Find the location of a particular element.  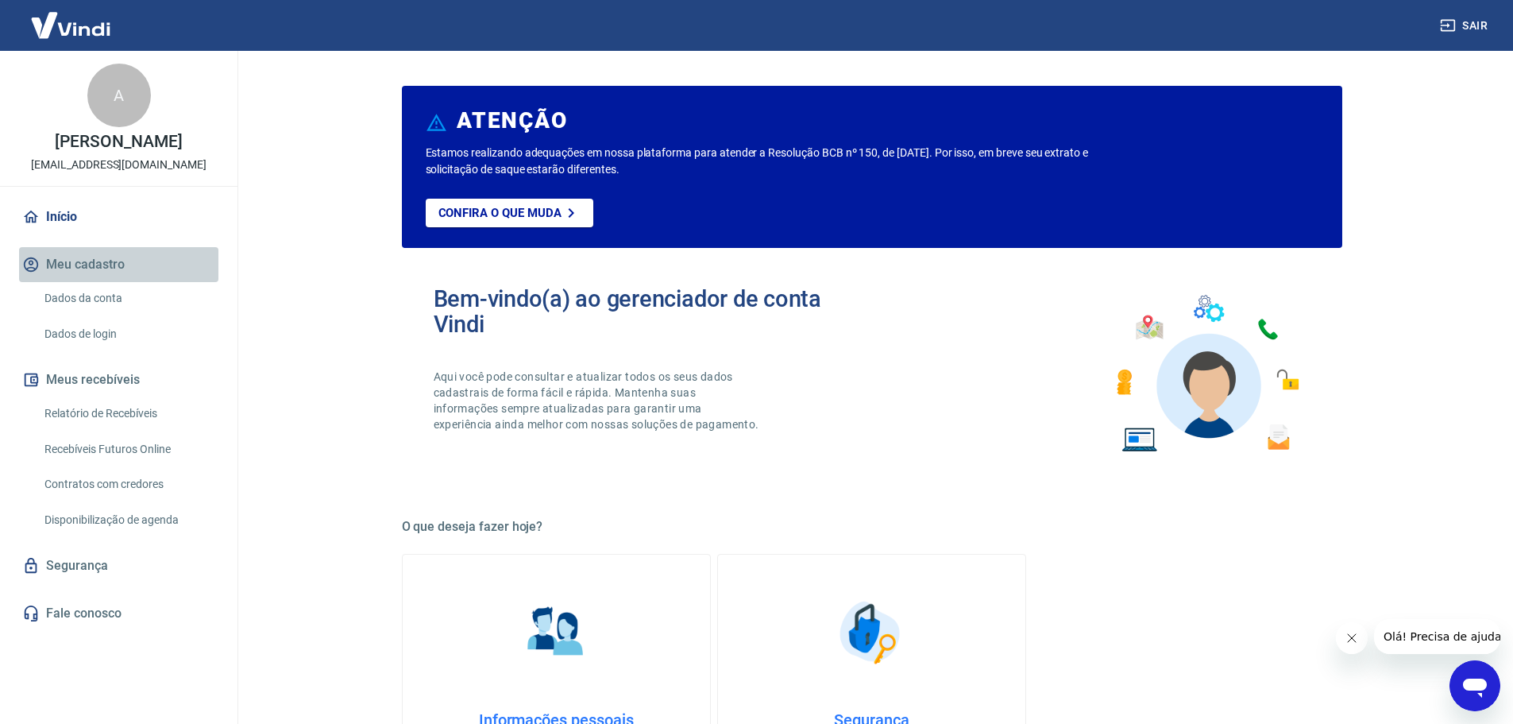

a: Fale conosco is located at coordinates (118, 613).